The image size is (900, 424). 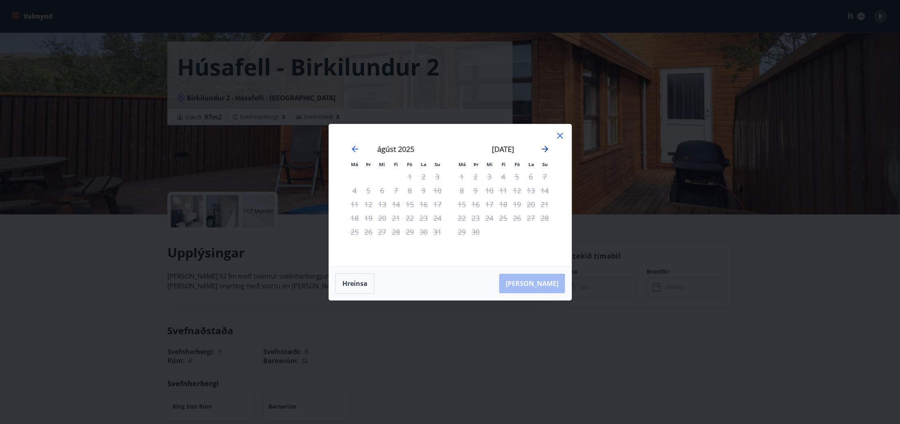 What do you see at coordinates (437, 204) in the screenshot?
I see `td: Not available. sunnudagur, 17. ágúst 2025` at bounding box center [437, 204].